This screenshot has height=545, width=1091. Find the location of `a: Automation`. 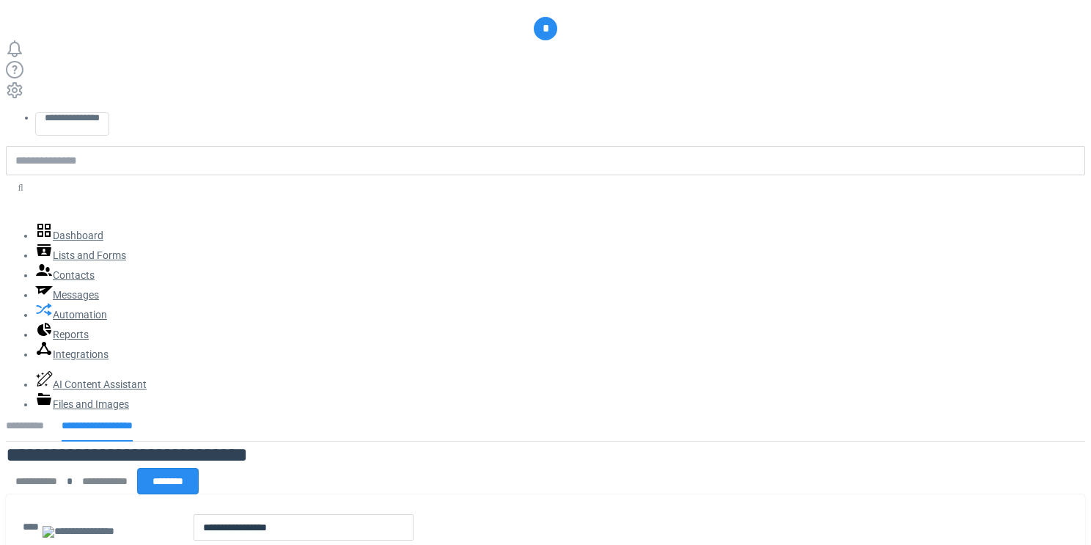

a: Automation is located at coordinates (71, 314).